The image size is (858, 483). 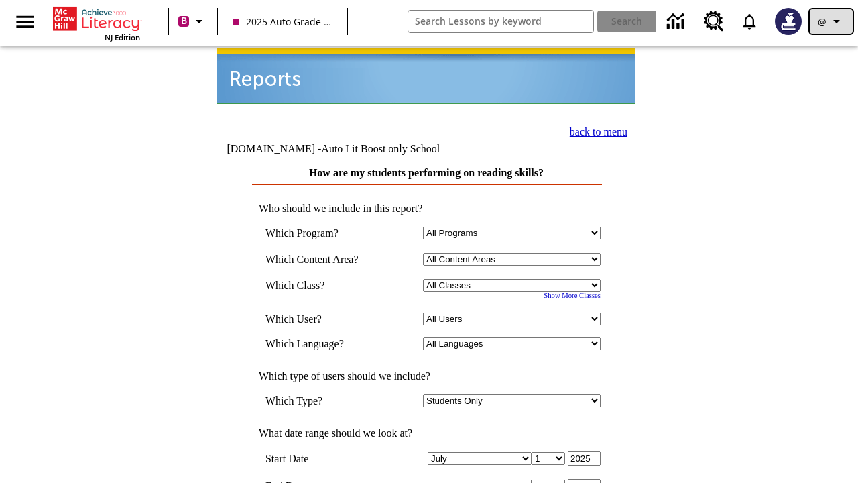 I want to click on nobr: Auto Lit Boost only School, so click(x=380, y=148).